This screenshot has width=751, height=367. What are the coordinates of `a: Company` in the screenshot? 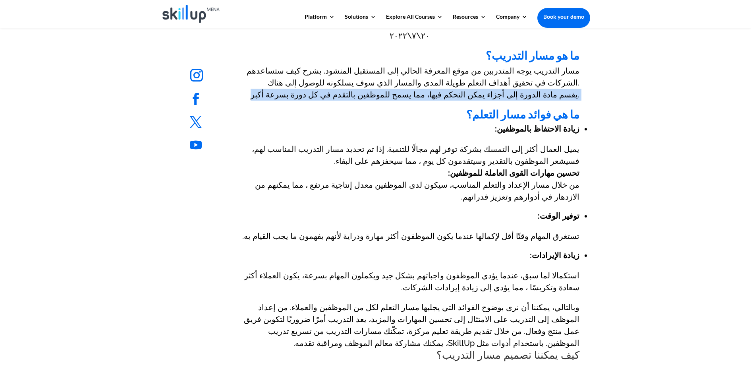 It's located at (512, 21).